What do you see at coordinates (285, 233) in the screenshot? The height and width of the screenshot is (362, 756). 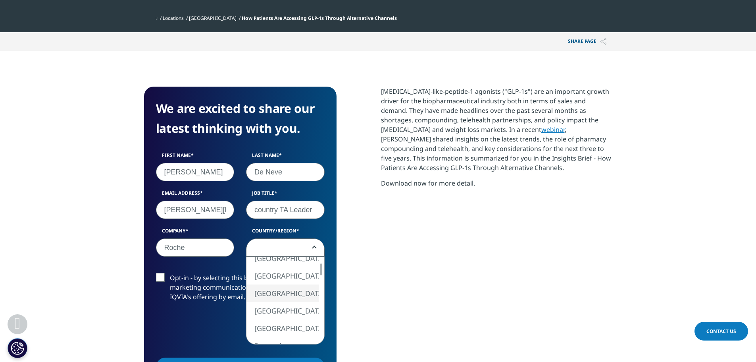 I see `label: Country/Region` at bounding box center [285, 233].